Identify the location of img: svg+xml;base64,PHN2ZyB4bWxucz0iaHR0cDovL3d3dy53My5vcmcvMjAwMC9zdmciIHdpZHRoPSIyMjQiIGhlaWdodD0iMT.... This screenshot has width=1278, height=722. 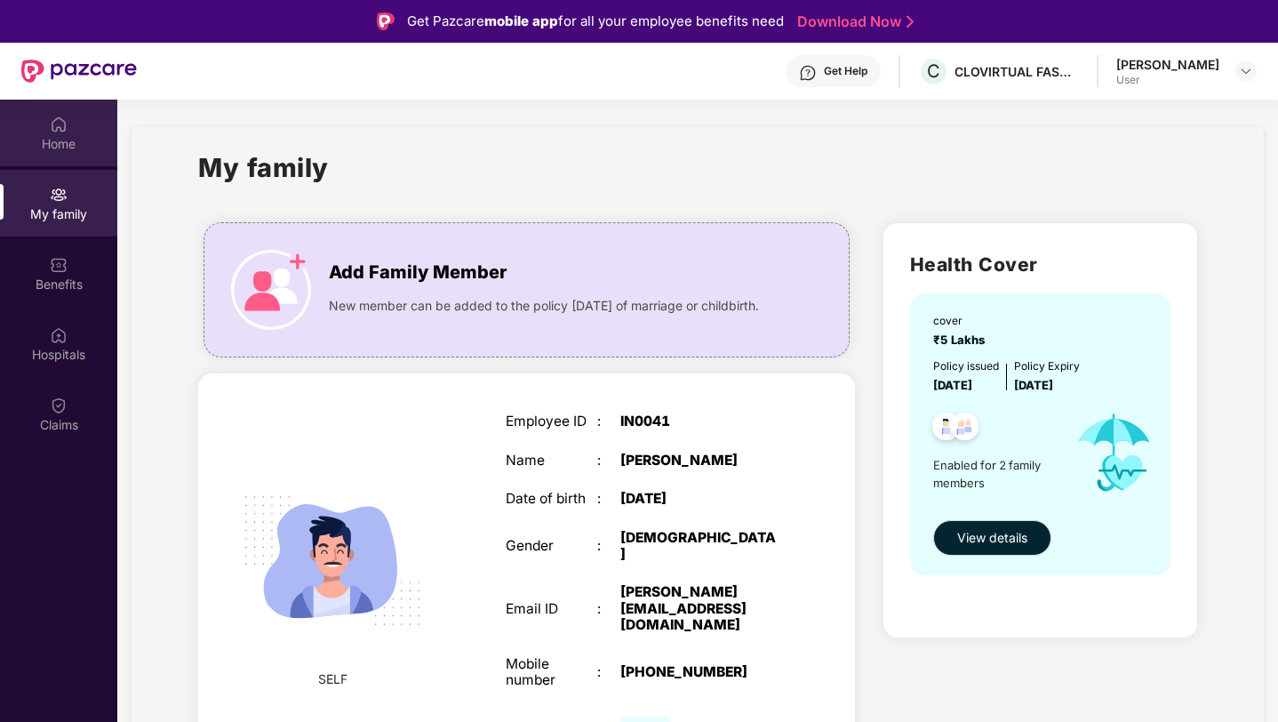
(332, 561).